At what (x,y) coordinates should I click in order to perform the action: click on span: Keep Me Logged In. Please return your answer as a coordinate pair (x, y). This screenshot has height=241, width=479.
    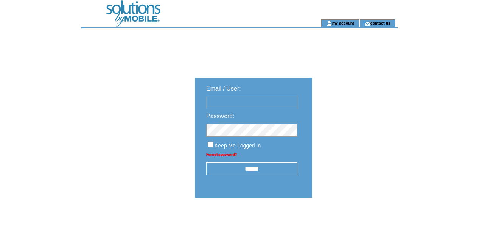
    Looking at the image, I should click on (237, 145).